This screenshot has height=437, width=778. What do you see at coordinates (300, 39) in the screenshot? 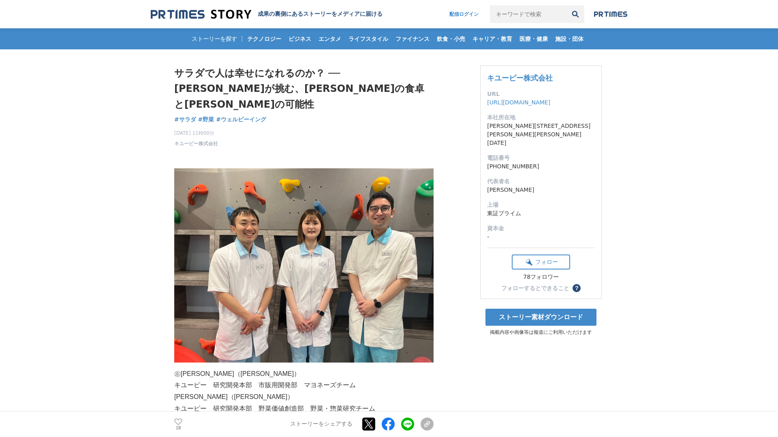
I see `span: ビジネス` at bounding box center [300, 39].